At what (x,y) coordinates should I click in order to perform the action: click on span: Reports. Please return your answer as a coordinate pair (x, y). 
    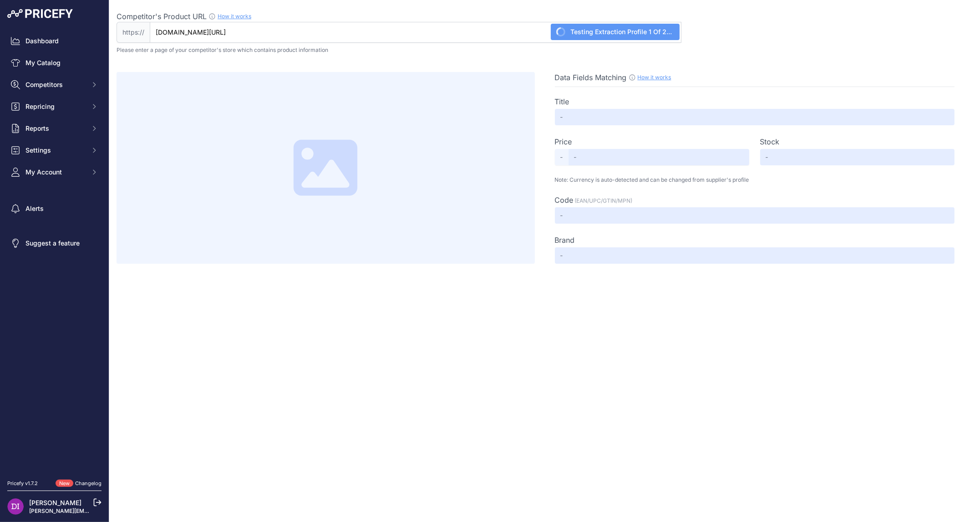
    Looking at the image, I should click on (55, 128).